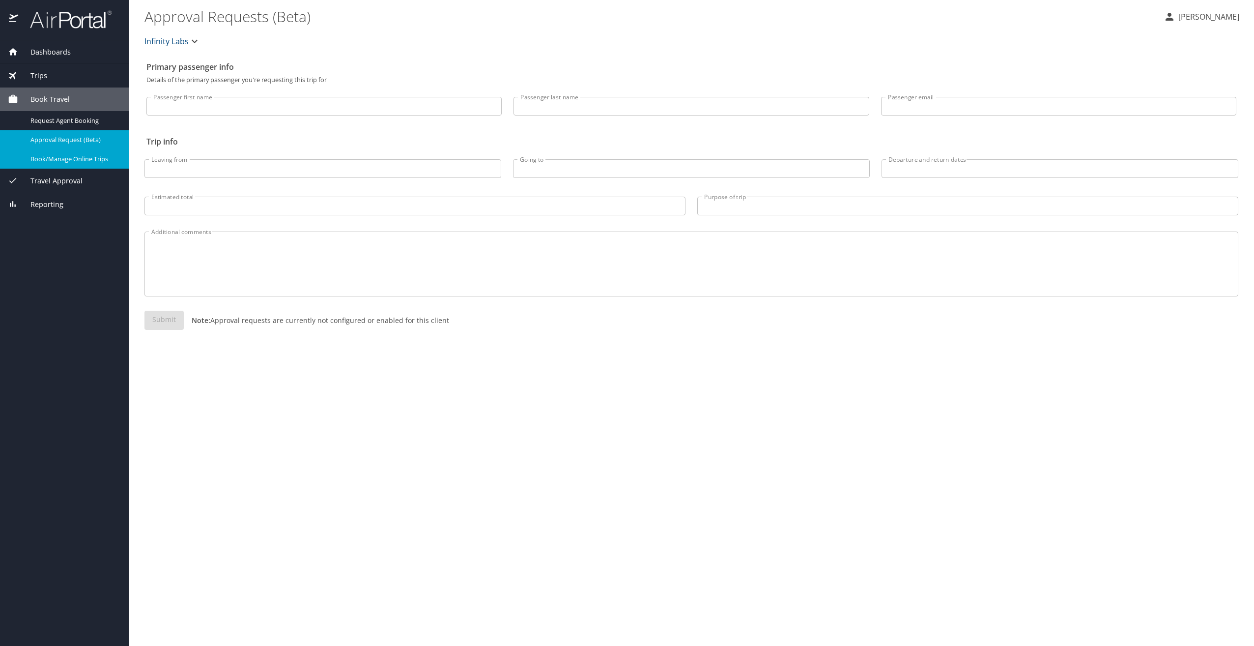 This screenshot has width=1254, height=646. What do you see at coordinates (32, 76) in the screenshot?
I see `span: Trips` at bounding box center [32, 76].